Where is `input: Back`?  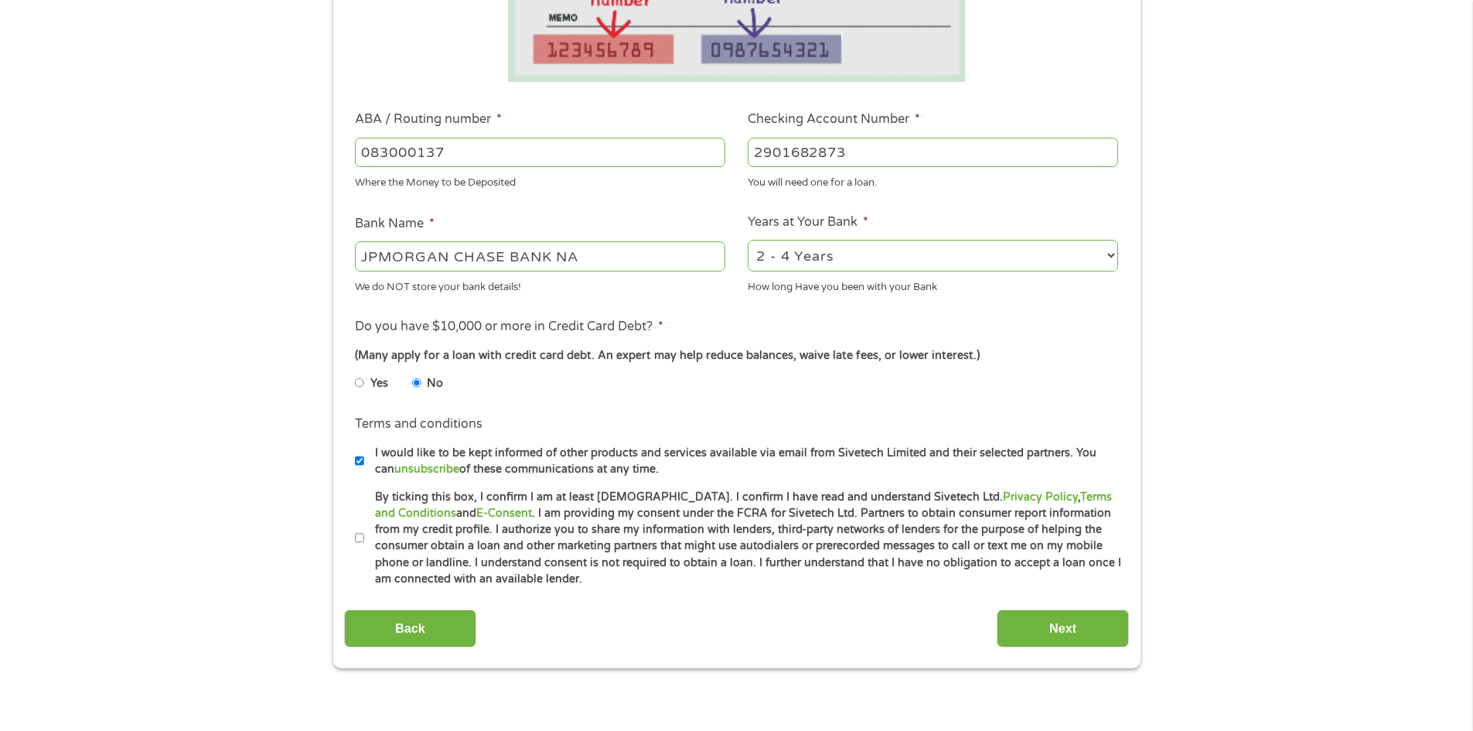
input: Back is located at coordinates (410, 628).